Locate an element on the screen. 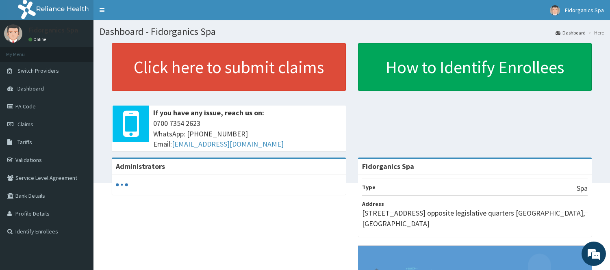 This screenshot has height=270, width=610. span: Tariffs is located at coordinates (25, 142).